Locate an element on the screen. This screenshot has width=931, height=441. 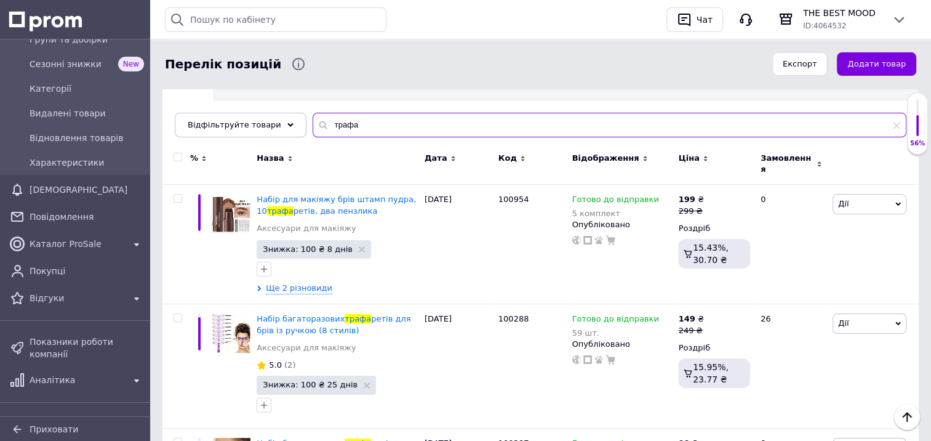
span: ID: 4064532 is located at coordinates (825, 26).